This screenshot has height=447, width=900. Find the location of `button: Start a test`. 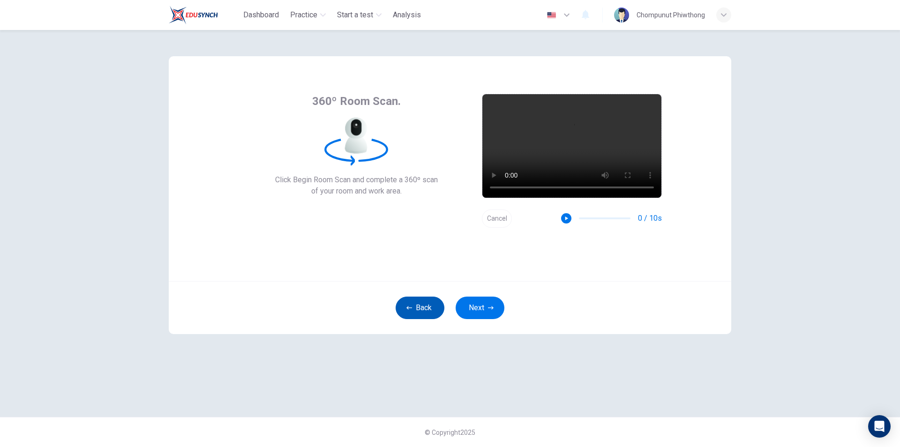

button: Start a test is located at coordinates (359, 15).